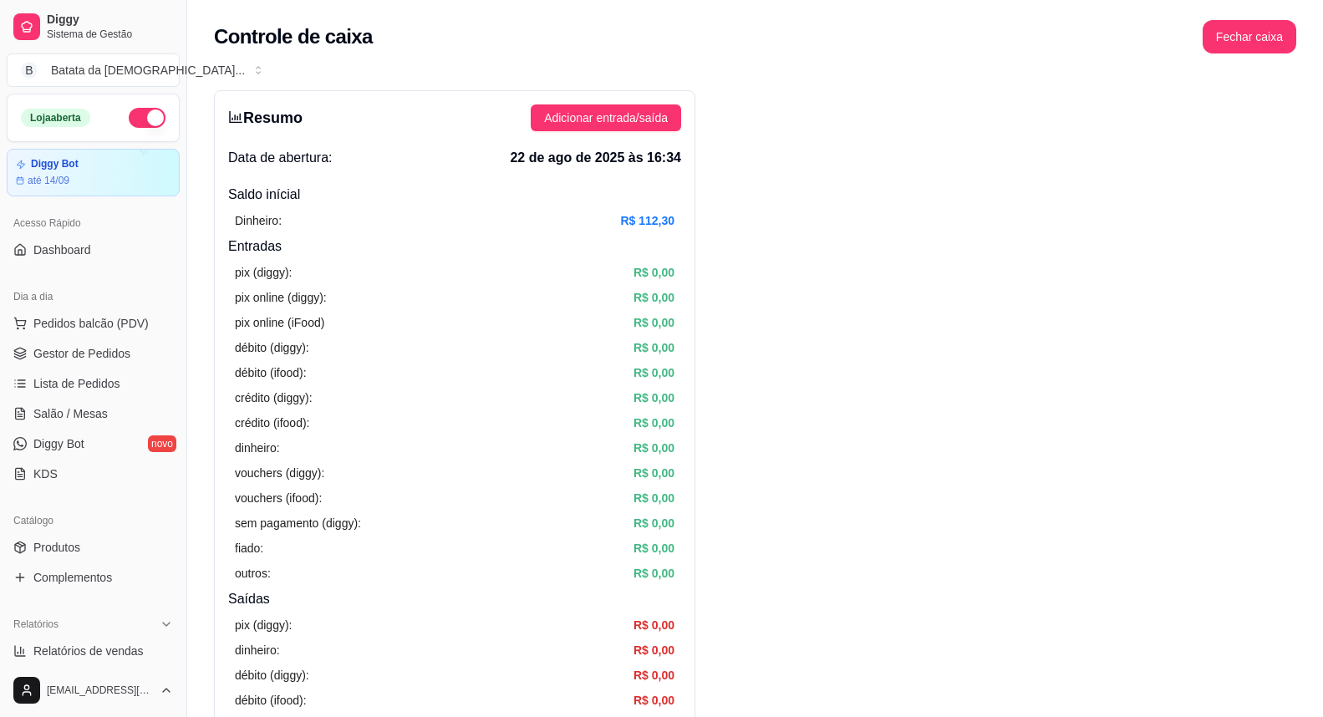 The height and width of the screenshot is (717, 1323). I want to click on article: pix online (iFood), so click(279, 323).